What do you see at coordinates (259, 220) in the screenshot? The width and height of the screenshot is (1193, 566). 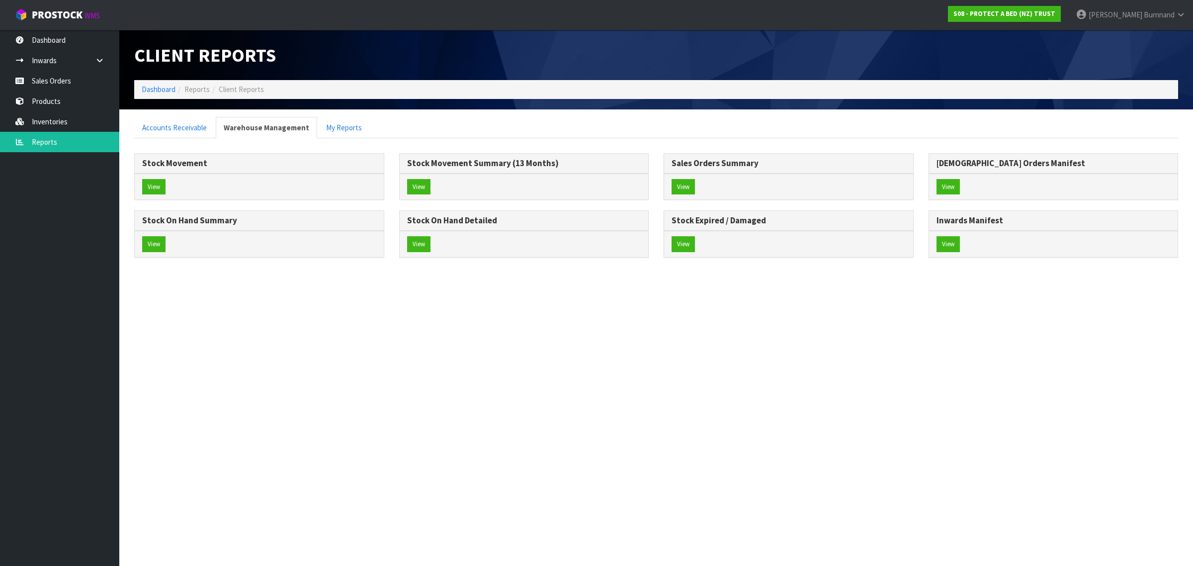 I see `h3: Stock On Hand Summary` at bounding box center [259, 220].